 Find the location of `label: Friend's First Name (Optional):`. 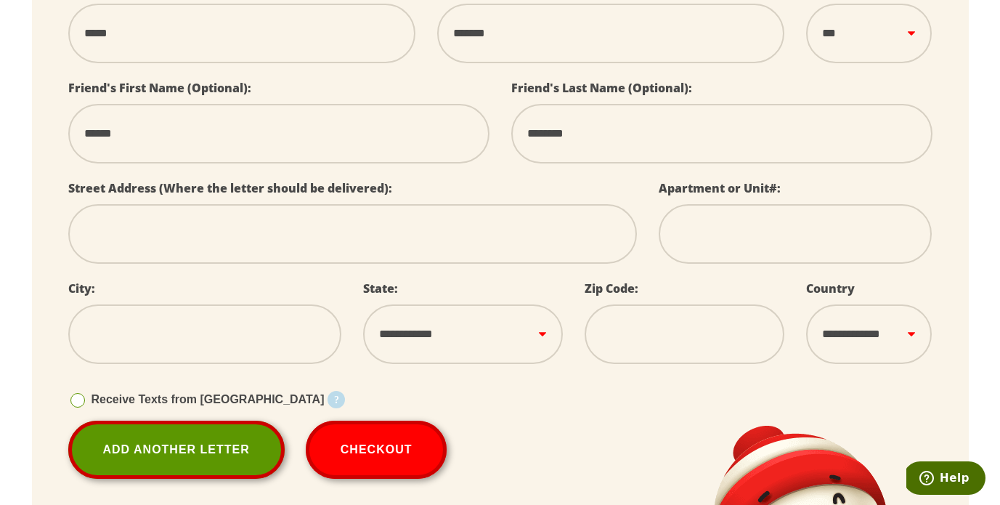

label: Friend's First Name (Optional): is located at coordinates (160, 88).